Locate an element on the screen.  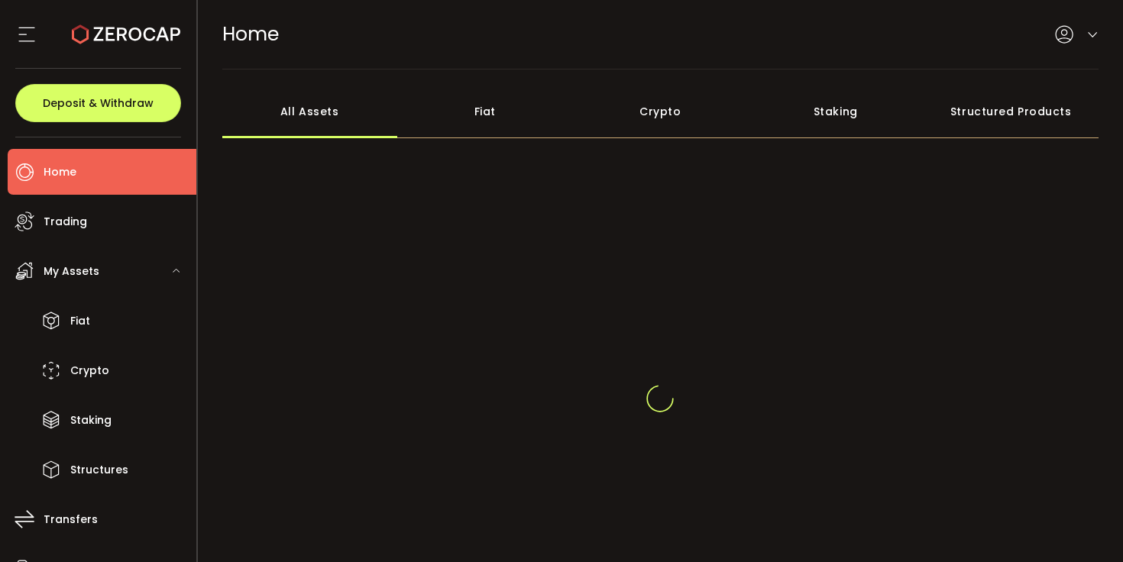
span: Transfers is located at coordinates (70, 519).